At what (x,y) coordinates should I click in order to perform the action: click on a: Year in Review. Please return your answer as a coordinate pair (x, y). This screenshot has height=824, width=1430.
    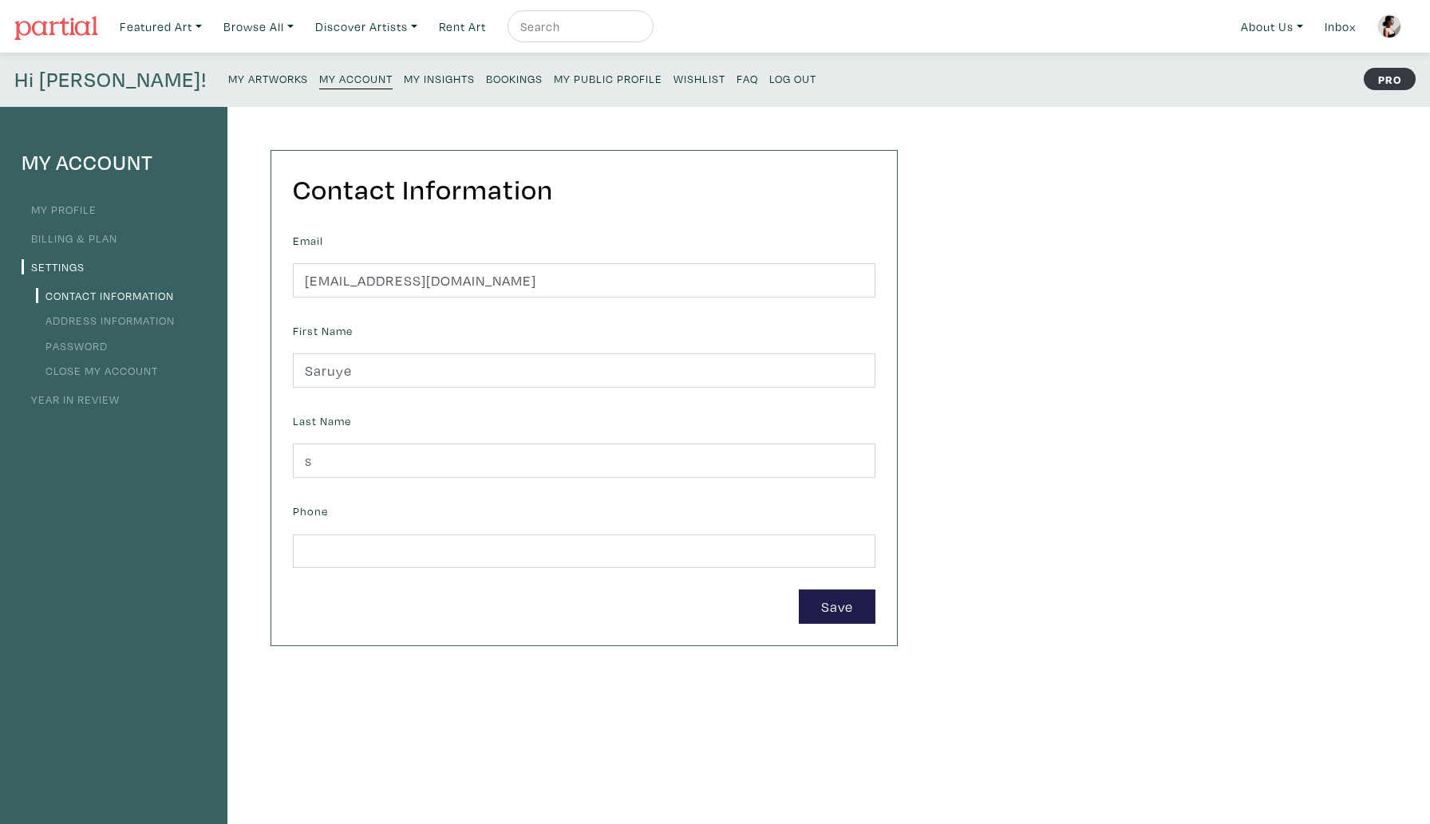
    Looking at the image, I should click on (70, 399).